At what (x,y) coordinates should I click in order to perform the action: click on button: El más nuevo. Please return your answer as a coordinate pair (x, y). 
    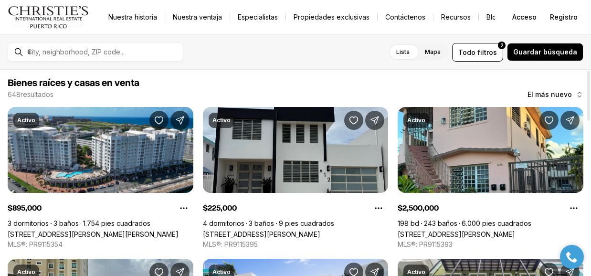
    Looking at the image, I should click on (555, 94).